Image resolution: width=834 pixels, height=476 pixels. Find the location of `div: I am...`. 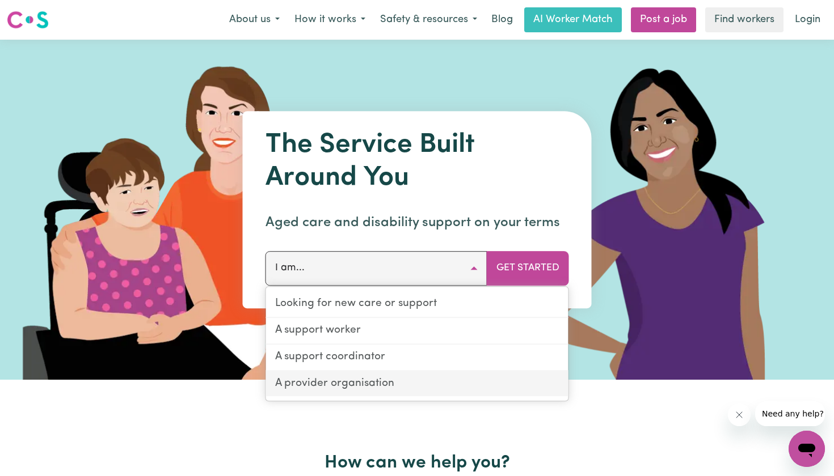

div: I am... is located at coordinates (417, 344).